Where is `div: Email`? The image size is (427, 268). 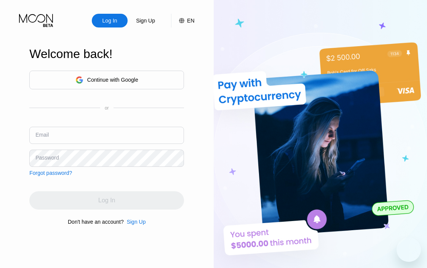 div: Email is located at coordinates (42, 135).